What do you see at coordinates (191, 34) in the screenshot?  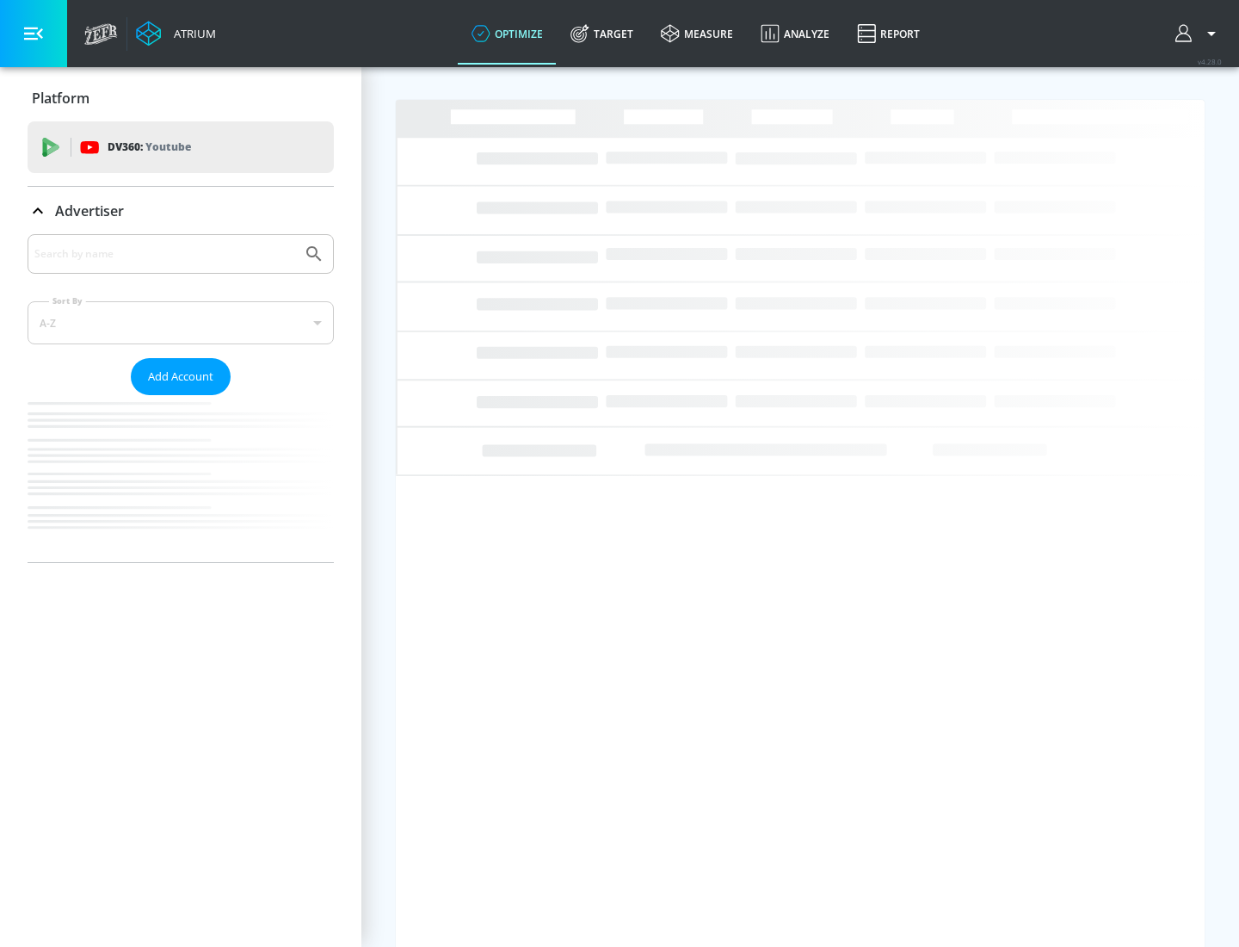 I see `div: Atrium` at bounding box center [191, 34].